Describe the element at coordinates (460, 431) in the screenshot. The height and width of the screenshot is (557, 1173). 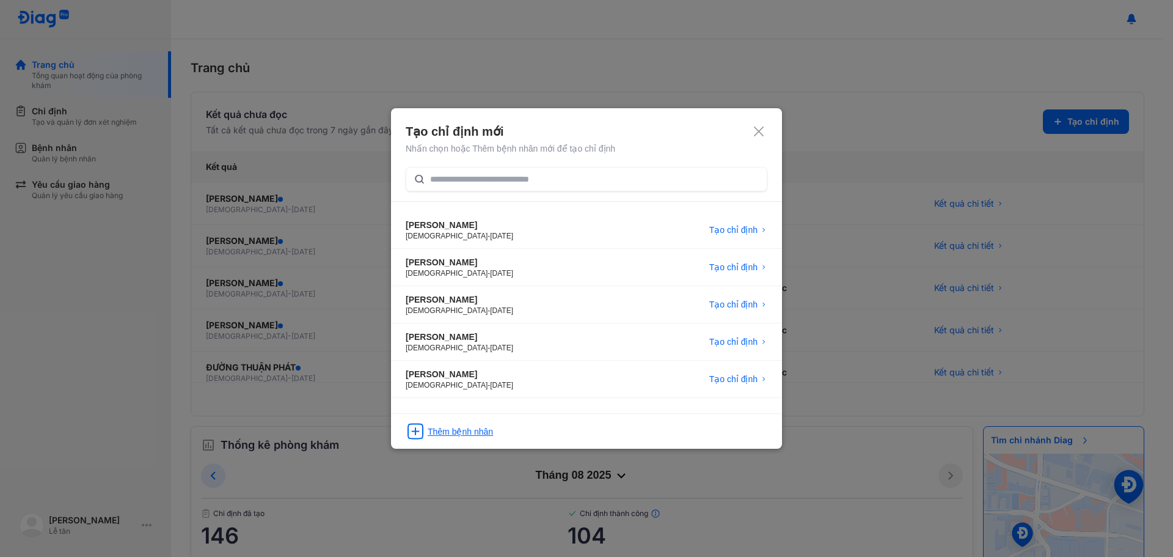
I see `div: Thêm bệnh nhân` at that location.